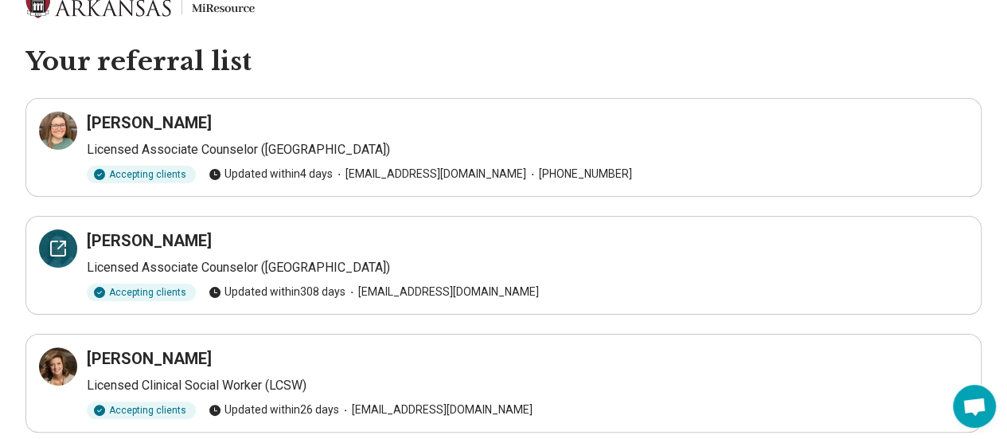 Image resolution: width=1007 pixels, height=439 pixels. I want to click on h1: Your referral list, so click(503, 62).